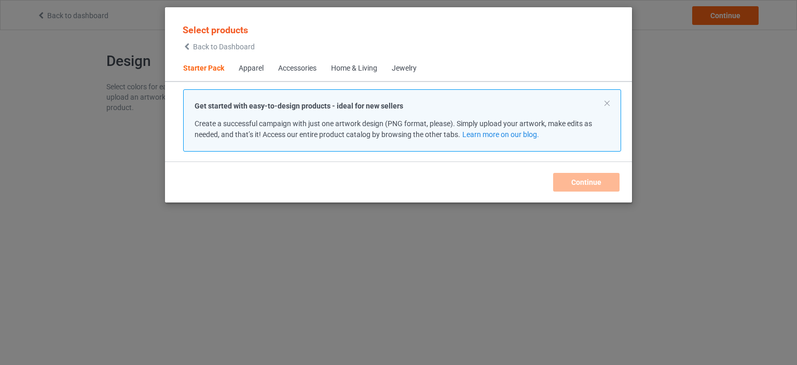 Image resolution: width=797 pixels, height=365 pixels. Describe the element at coordinates (203, 68) in the screenshot. I see `span: Starter Pack` at that location.